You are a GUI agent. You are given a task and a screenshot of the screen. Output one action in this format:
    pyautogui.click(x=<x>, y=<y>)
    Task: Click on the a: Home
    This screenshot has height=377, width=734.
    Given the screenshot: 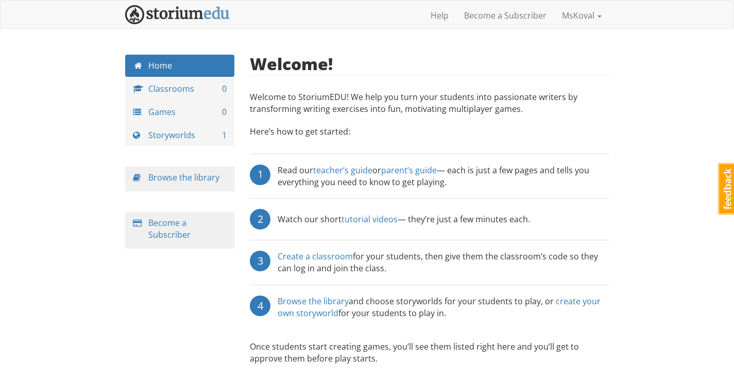 What is the action you would take?
    pyautogui.click(x=180, y=65)
    